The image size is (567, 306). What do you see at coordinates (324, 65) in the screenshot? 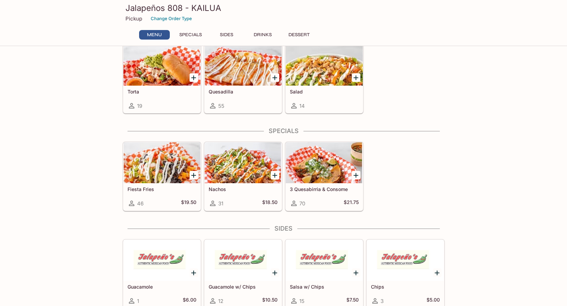
I see `div: Salad` at bounding box center [324, 65].